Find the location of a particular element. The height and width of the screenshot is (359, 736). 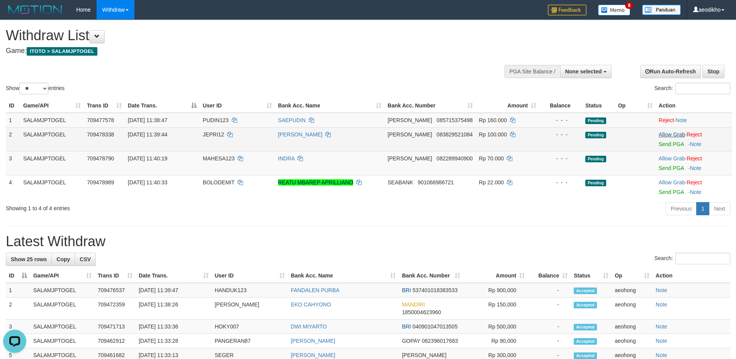

span: CSV is located at coordinates (85, 259).